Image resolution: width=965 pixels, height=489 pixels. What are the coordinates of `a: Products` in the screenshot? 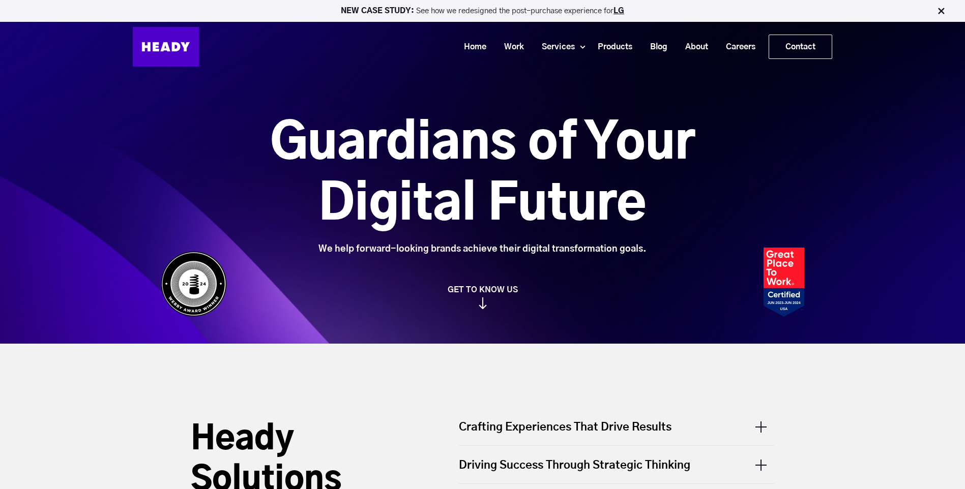 It's located at (611, 47).